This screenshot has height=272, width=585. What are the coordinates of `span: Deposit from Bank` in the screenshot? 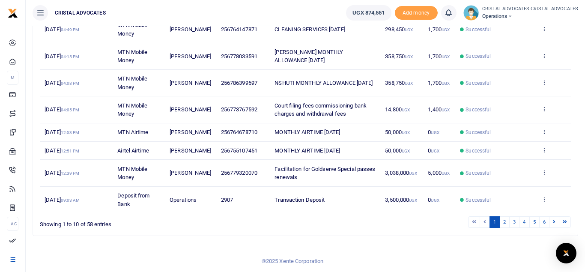 It's located at (133, 199).